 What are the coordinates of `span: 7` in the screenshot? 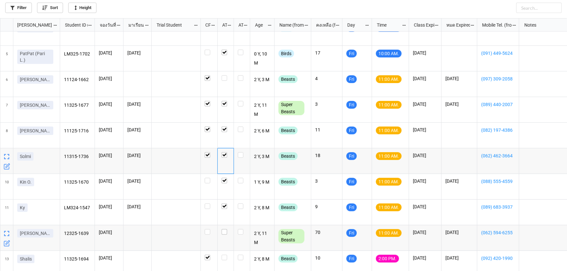 It's located at (7, 110).